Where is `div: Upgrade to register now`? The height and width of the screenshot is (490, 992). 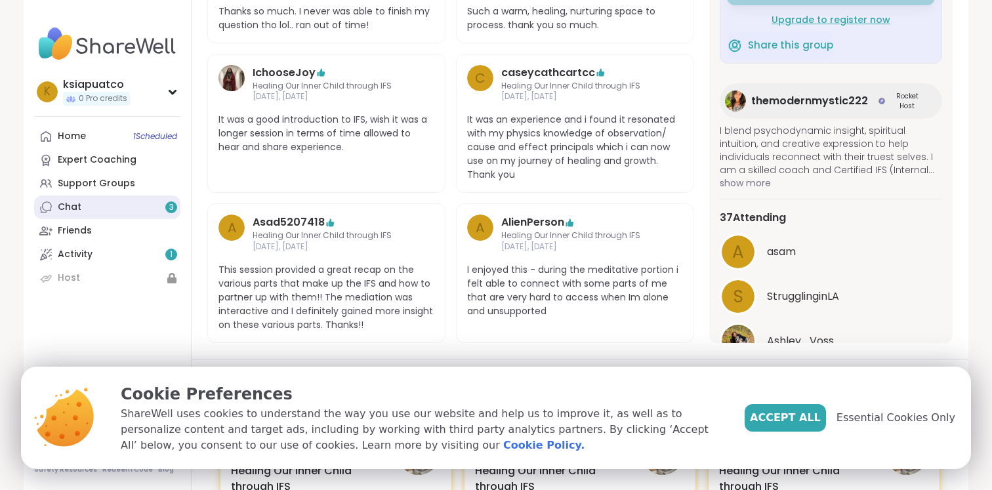 div: Upgrade to register now is located at coordinates (830, 20).